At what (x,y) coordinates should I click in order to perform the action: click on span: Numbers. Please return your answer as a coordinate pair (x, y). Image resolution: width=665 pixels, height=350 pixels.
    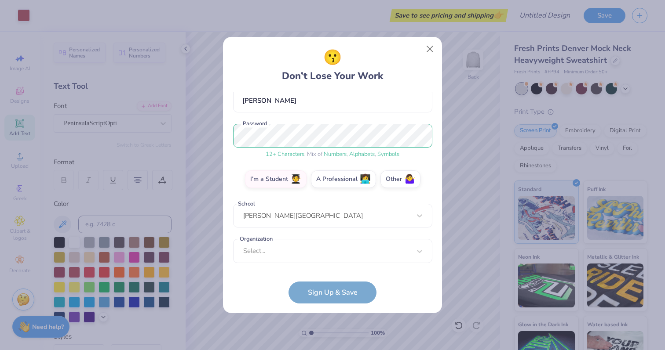
    Looking at the image, I should click on (335, 154).